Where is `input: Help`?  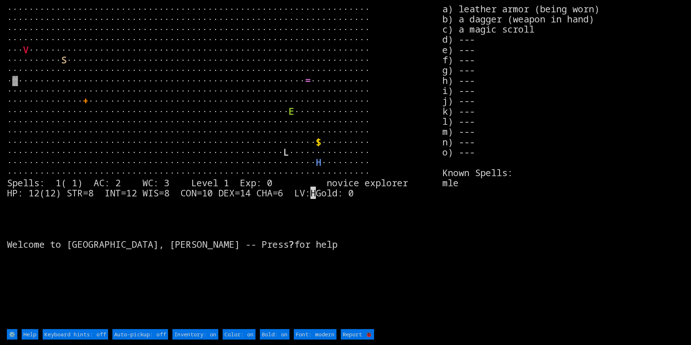 input: Help is located at coordinates (30, 334).